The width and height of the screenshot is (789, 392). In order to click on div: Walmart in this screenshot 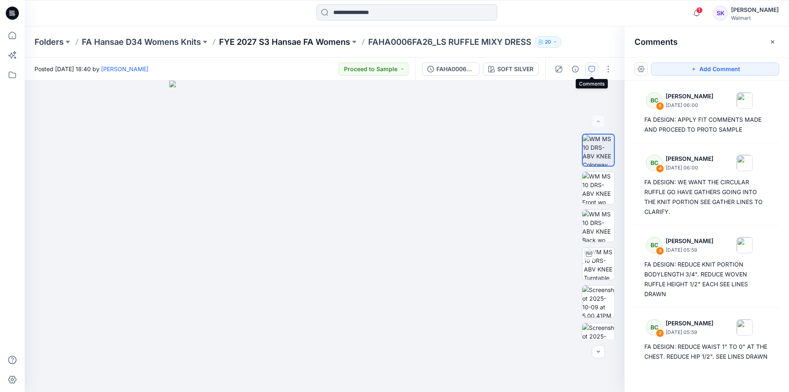, I will do `click(755, 18)`.